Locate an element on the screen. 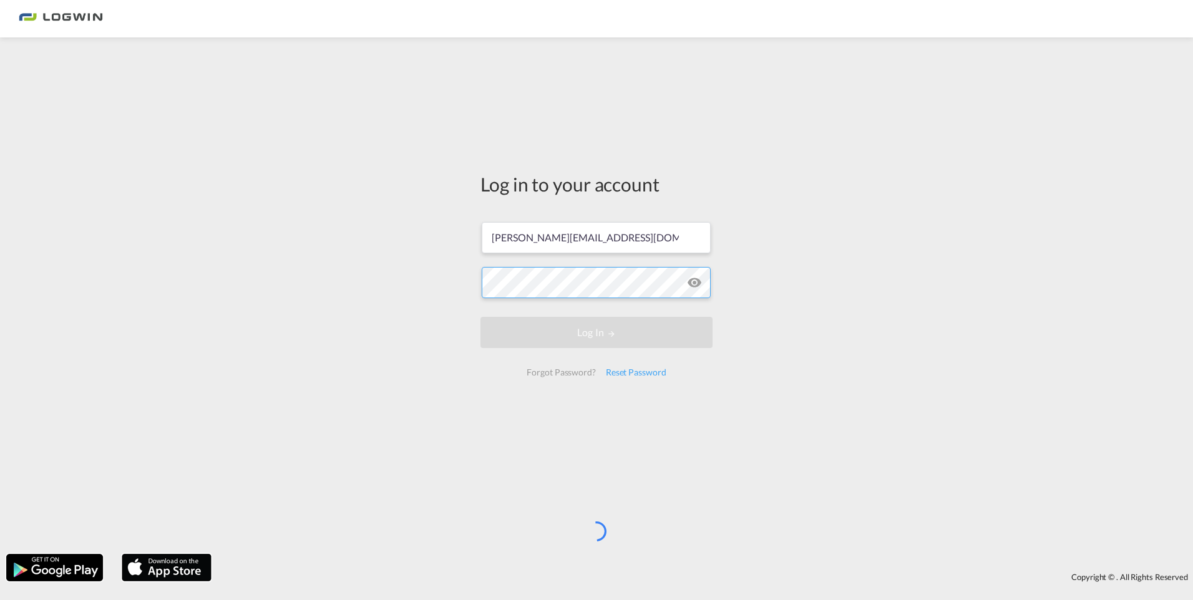 This screenshot has width=1193, height=600. img: google.png is located at coordinates (54, 568).